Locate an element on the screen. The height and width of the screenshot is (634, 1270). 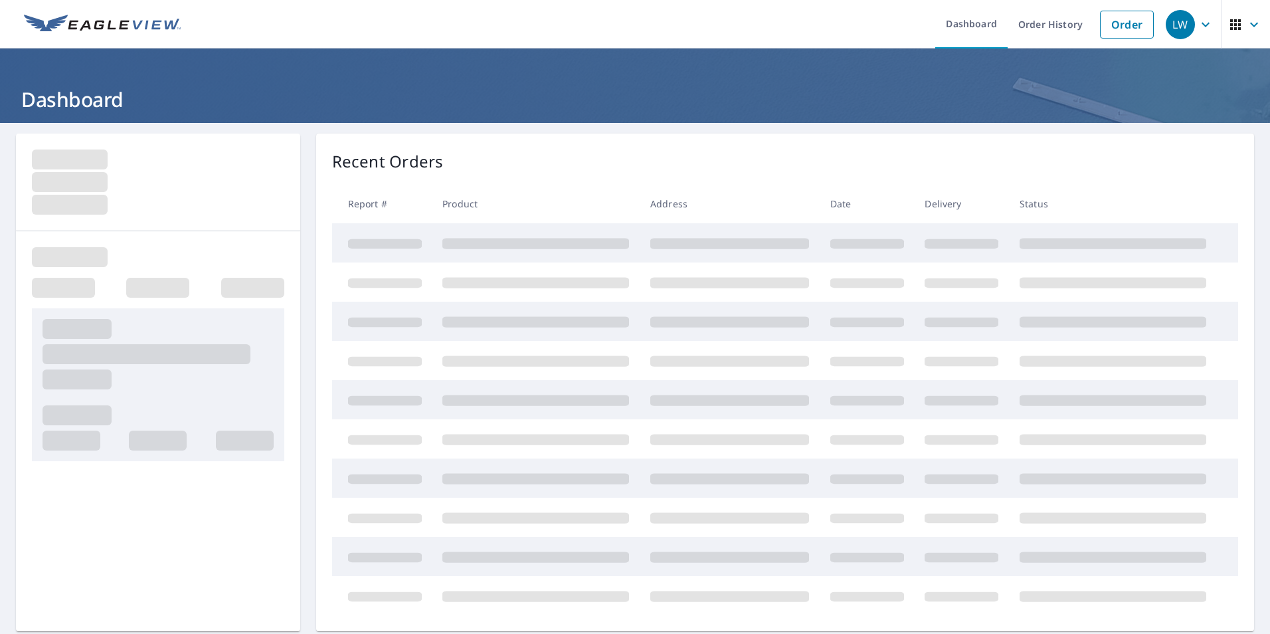
h1: Dashboard is located at coordinates (635, 99).